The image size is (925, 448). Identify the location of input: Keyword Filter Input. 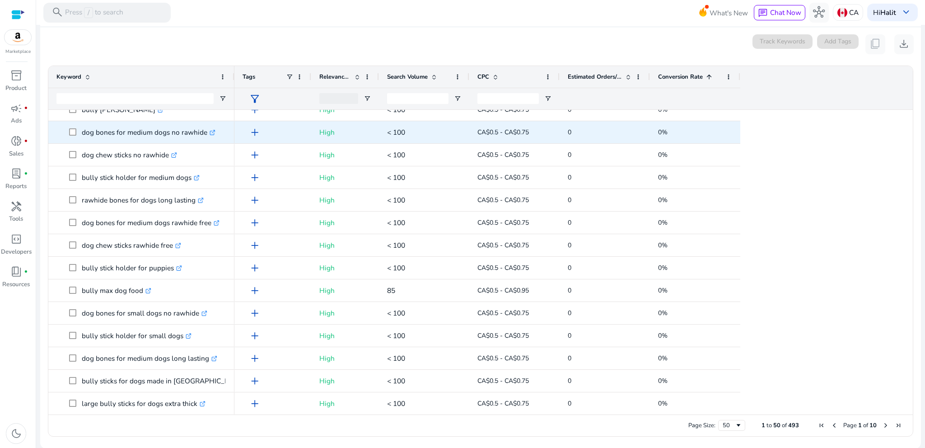
(135, 98).